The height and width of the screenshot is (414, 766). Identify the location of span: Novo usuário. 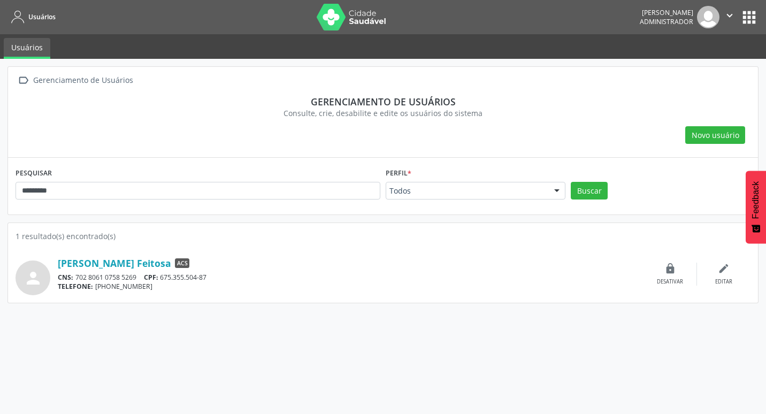
(715, 135).